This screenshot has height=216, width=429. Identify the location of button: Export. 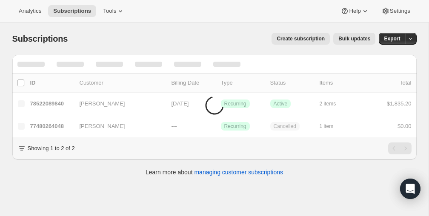
(392, 39).